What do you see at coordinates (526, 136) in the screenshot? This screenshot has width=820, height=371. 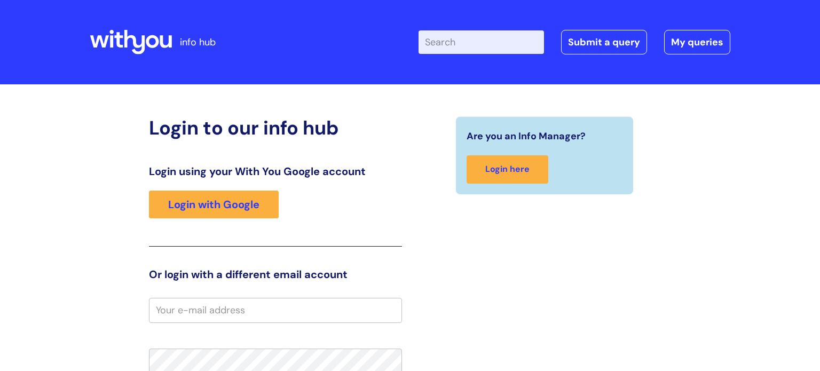 I see `span: Are you an Info Manager?` at bounding box center [526, 136].